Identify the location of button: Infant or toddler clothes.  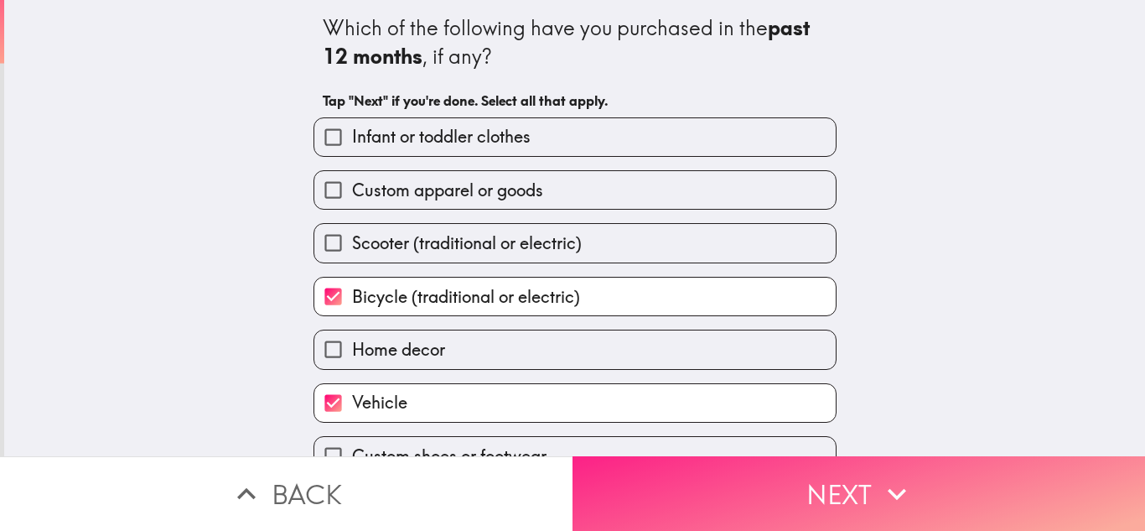
(575, 137).